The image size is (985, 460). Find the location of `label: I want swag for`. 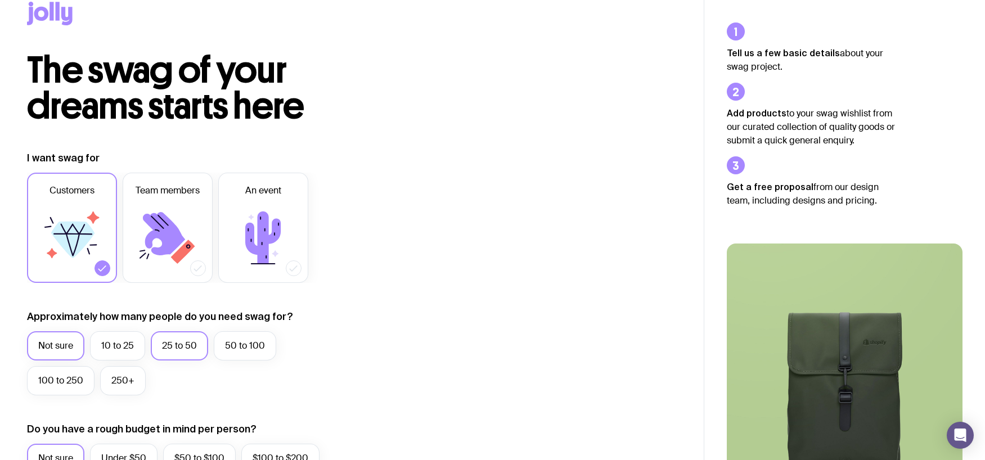

label: I want swag for is located at coordinates (63, 158).